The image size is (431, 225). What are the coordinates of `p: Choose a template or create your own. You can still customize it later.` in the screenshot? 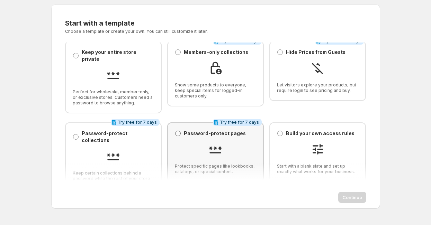 It's located at (174, 31).